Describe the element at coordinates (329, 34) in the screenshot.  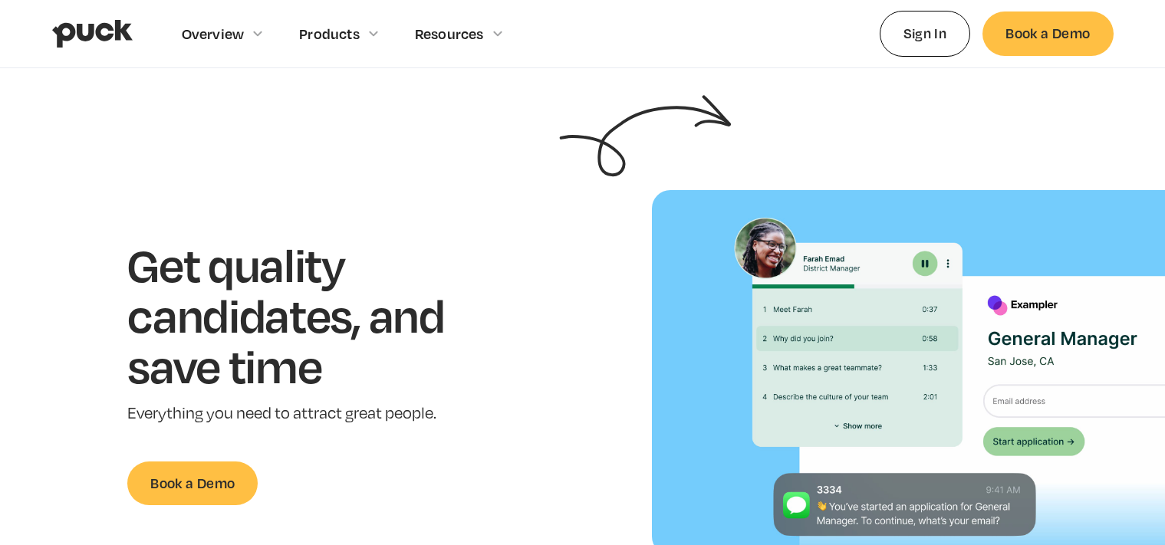
I see `div: Products` at that location.